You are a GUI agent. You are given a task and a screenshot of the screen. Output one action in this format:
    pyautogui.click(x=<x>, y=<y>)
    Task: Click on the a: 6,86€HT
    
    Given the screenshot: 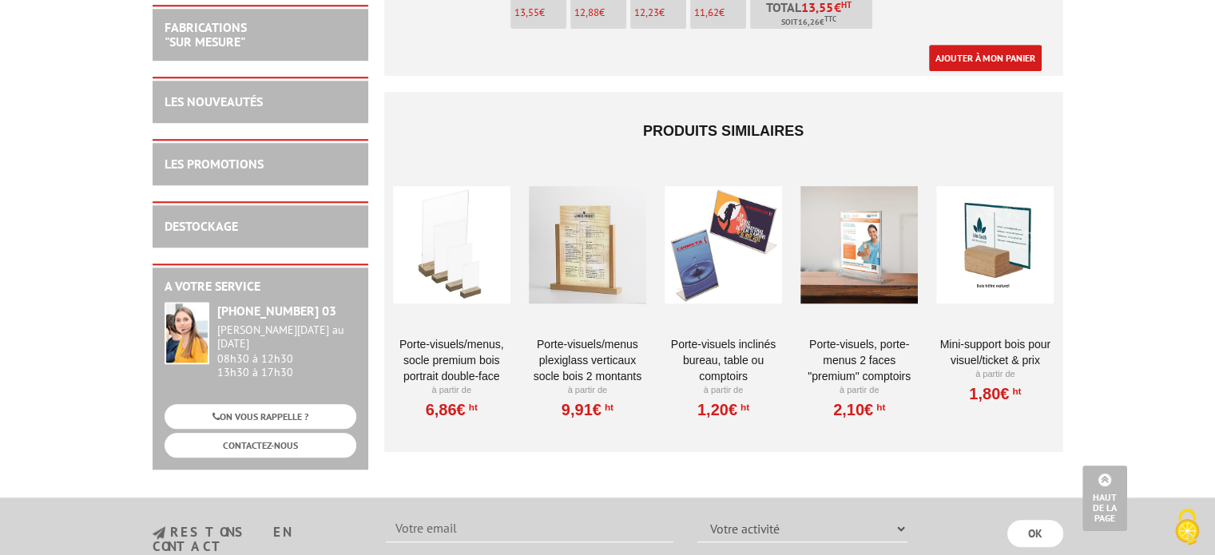 What is the action you would take?
    pyautogui.click(x=451, y=410)
    